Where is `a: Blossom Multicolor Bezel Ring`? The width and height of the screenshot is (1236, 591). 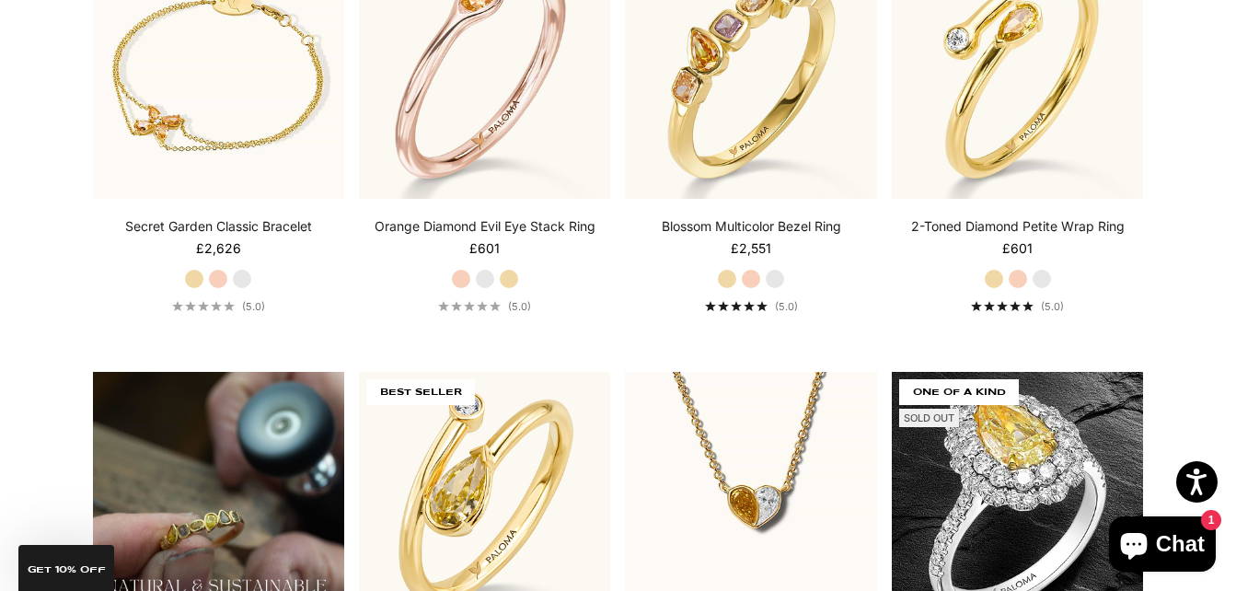
a: Blossom Multicolor Bezel Ring is located at coordinates (751, 226).